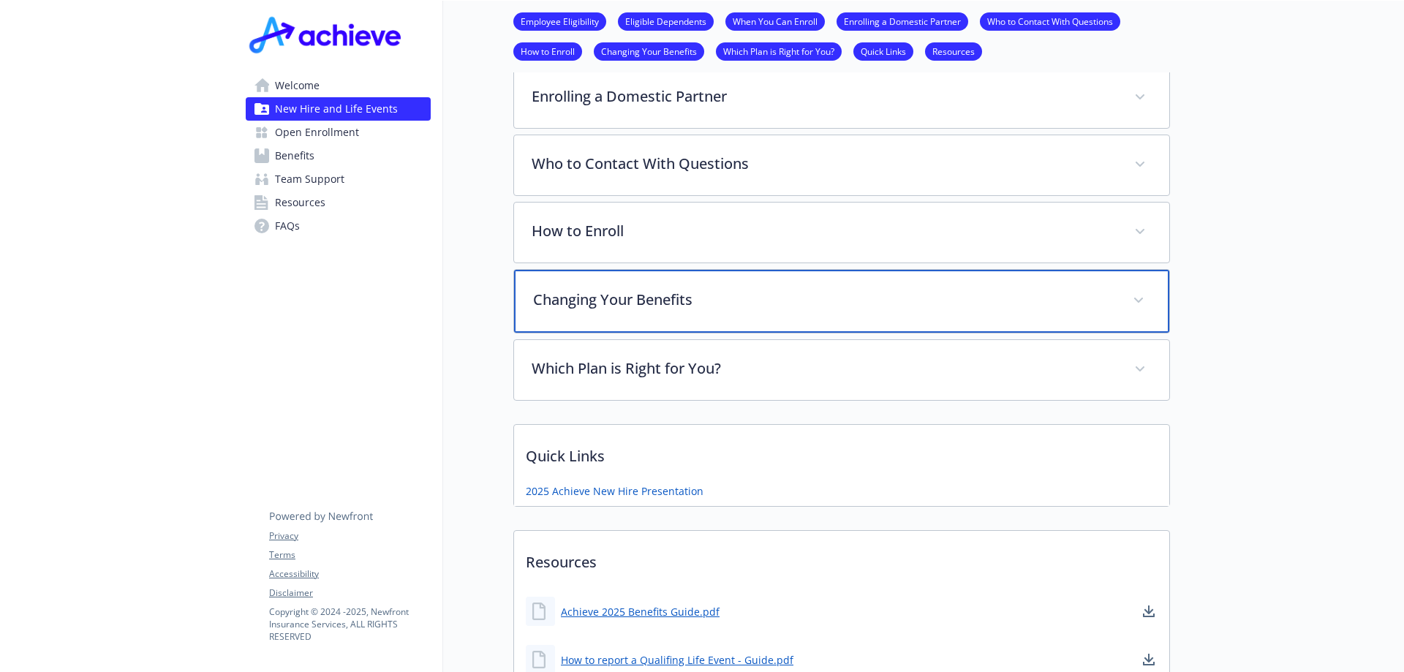 The width and height of the screenshot is (1404, 672). Describe the element at coordinates (338, 132) in the screenshot. I see `a: Open Enrollment` at that location.